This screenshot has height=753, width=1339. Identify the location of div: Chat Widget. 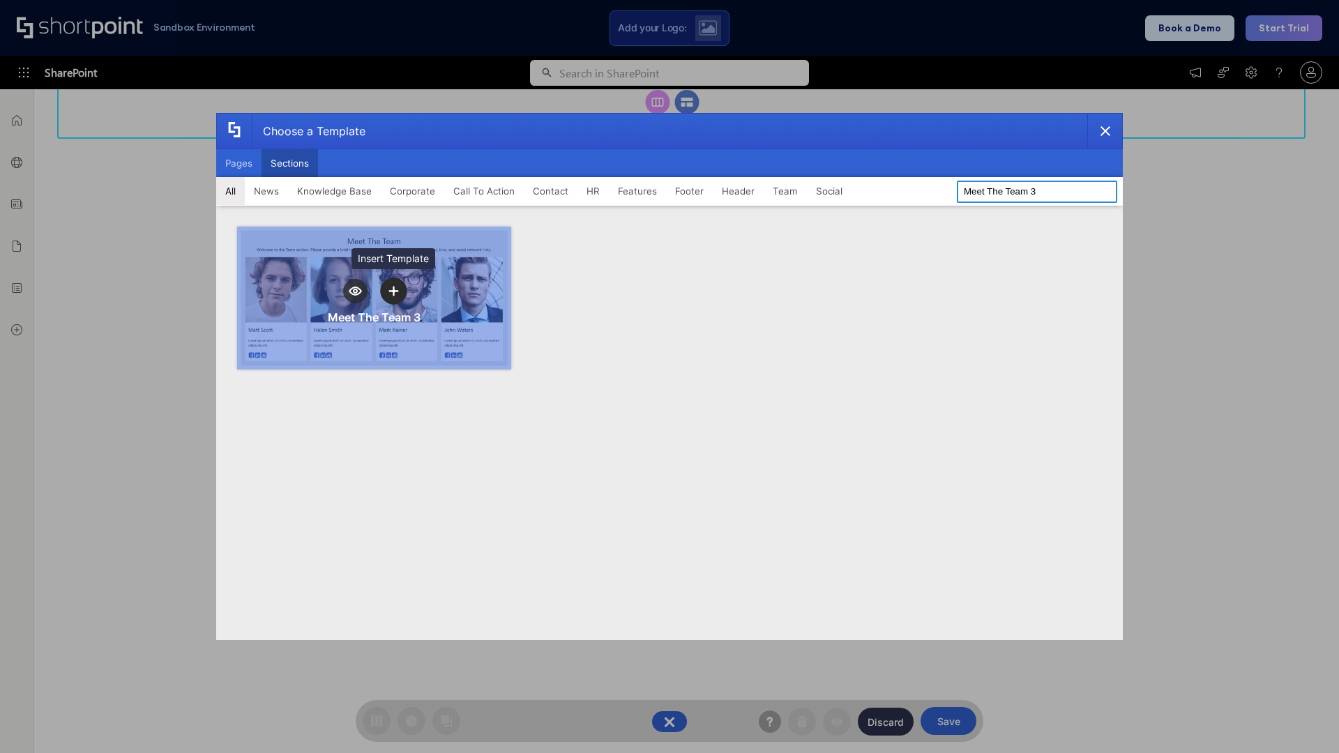
(1304, 720).